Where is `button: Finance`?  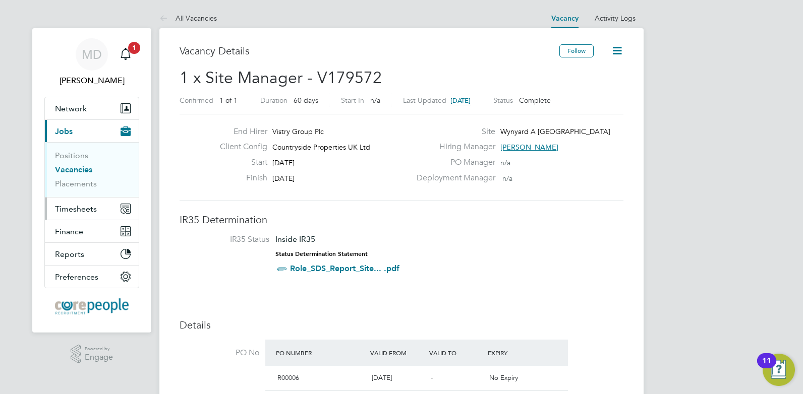 button: Finance is located at coordinates (92, 232).